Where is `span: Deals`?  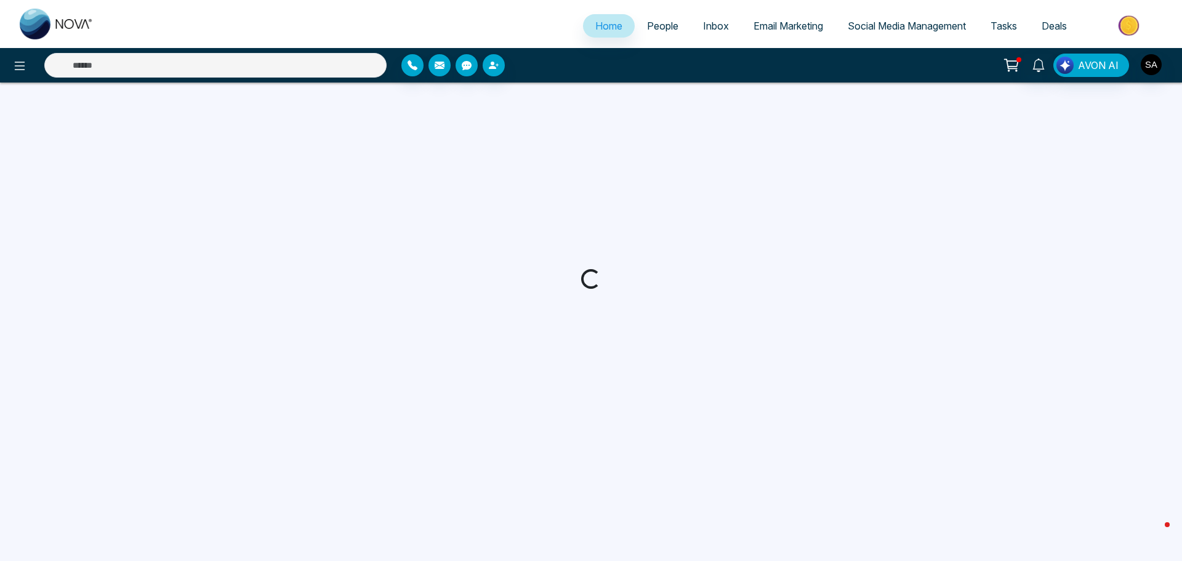
span: Deals is located at coordinates (1054, 26).